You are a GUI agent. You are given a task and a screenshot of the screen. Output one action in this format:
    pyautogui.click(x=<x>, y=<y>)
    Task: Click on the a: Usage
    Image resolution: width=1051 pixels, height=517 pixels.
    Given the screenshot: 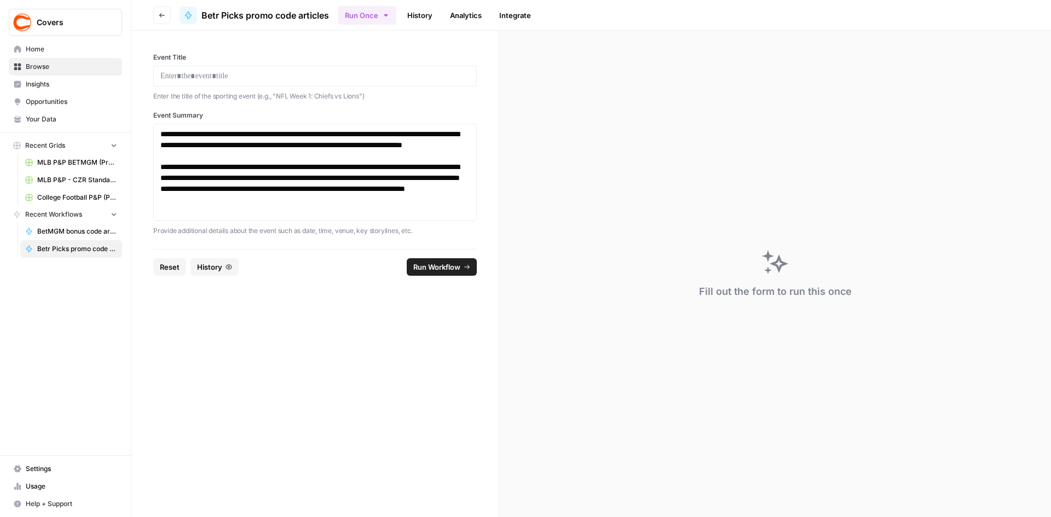 What is the action you would take?
    pyautogui.click(x=65, y=487)
    